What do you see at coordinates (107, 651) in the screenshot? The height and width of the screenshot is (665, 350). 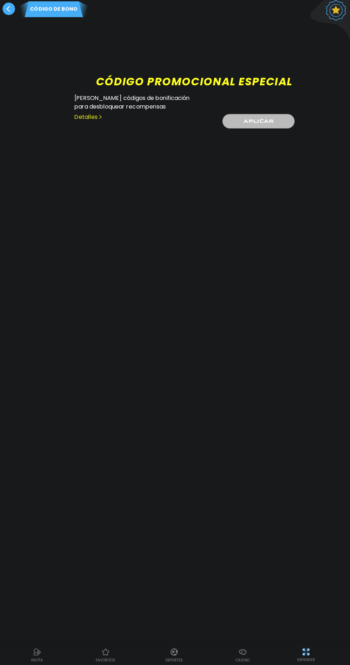 I see `img: Casino Favoritos` at bounding box center [107, 651].